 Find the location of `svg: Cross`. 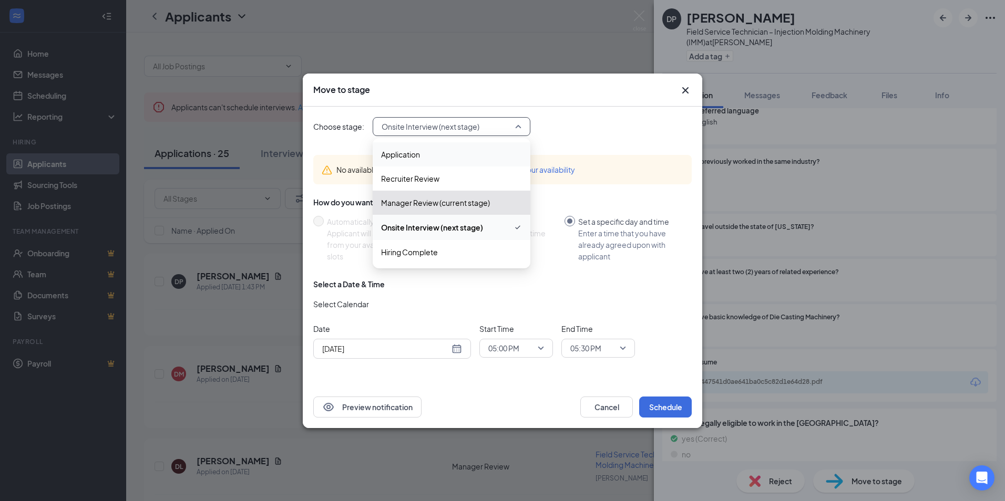

svg: Cross is located at coordinates (685, 90).